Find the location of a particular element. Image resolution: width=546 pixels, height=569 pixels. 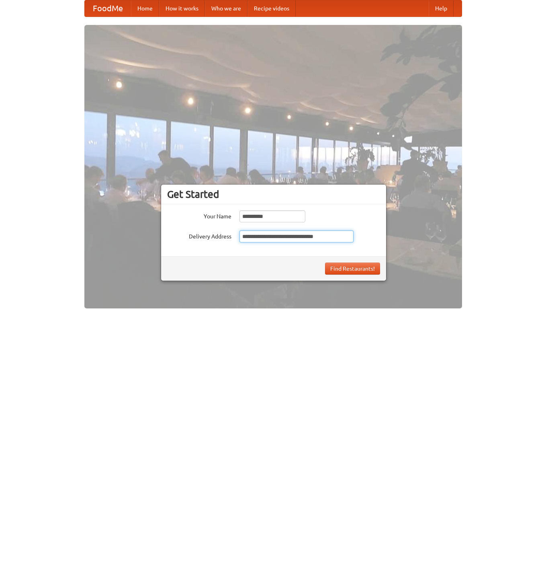

label: Your Name is located at coordinates (199, 215).